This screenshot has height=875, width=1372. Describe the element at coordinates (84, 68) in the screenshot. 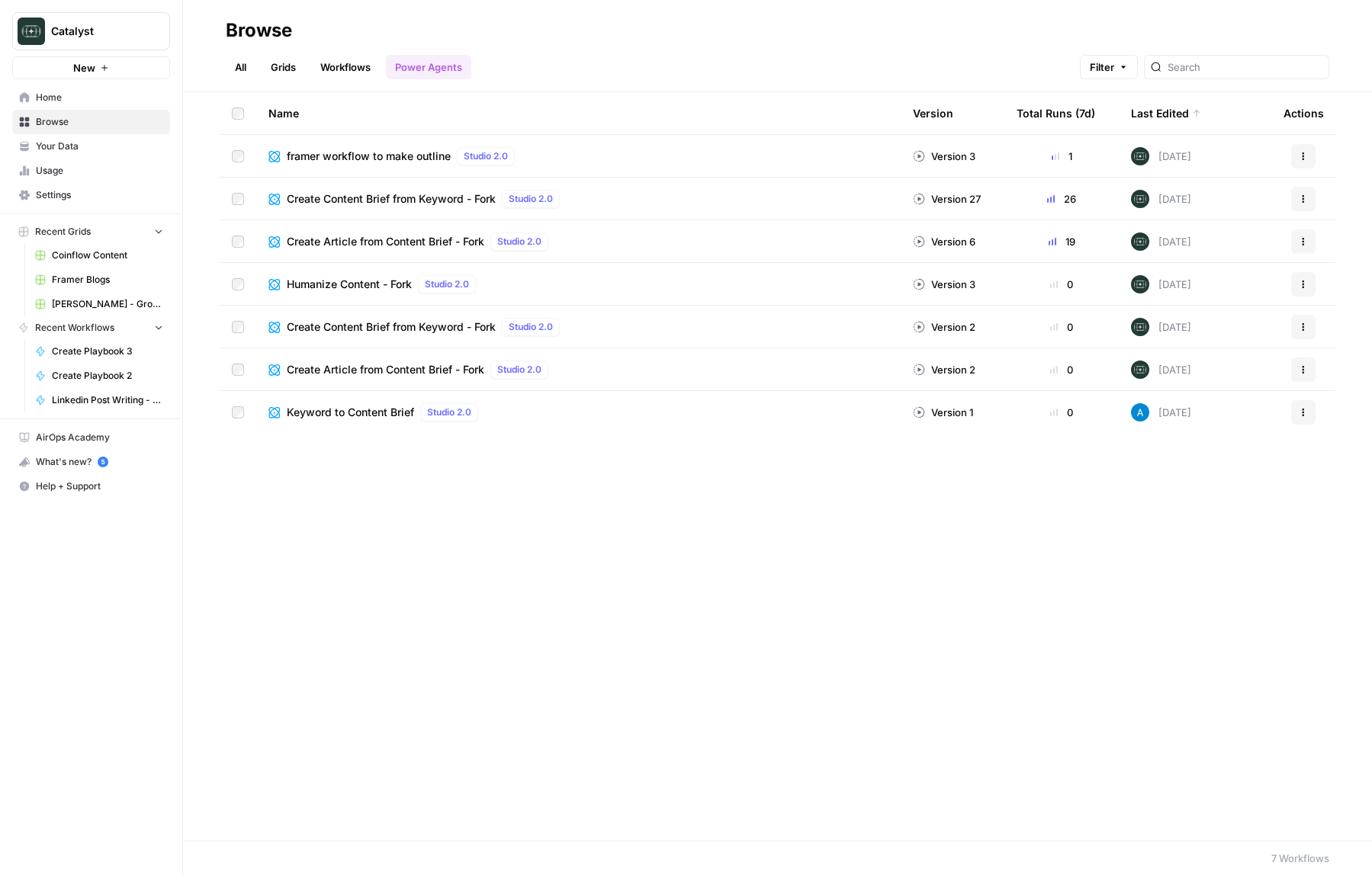

I see `span: New` at that location.